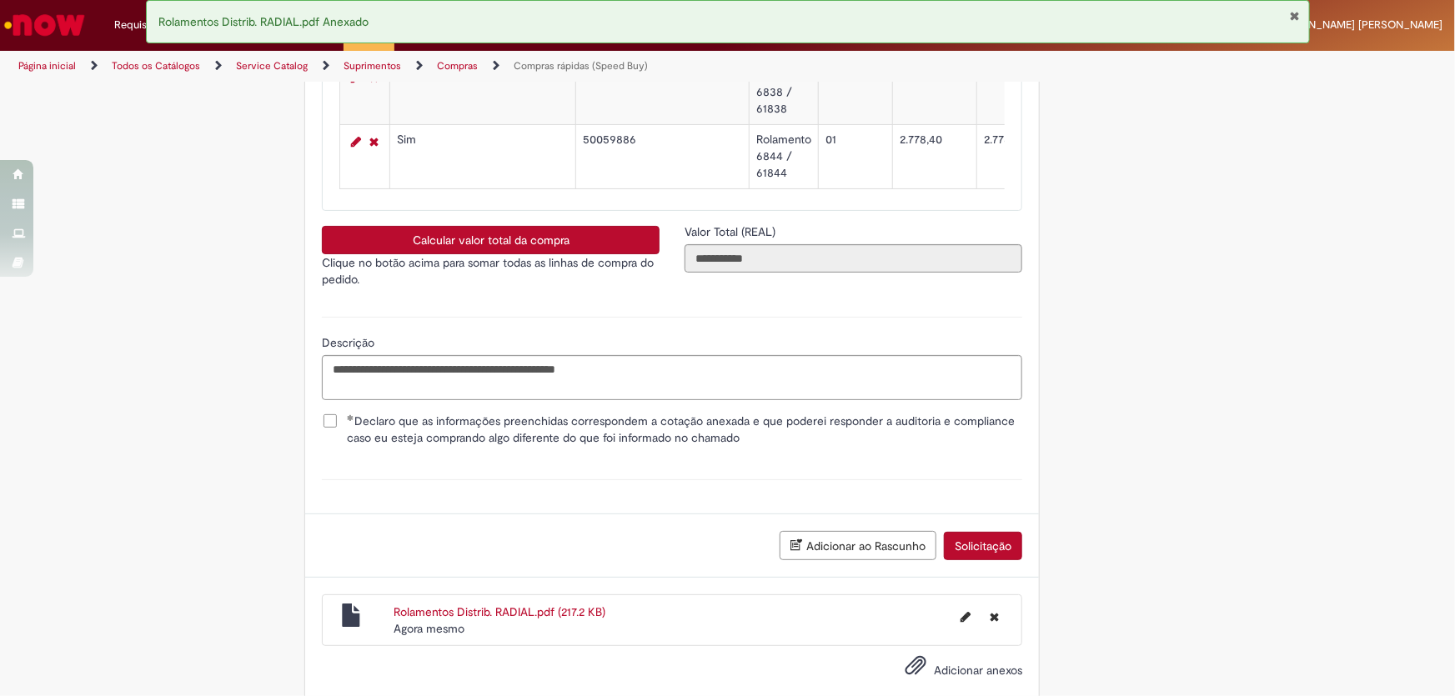 This screenshot has height=696, width=1455. I want to click on a: Editar Linha 2, so click(356, 142).